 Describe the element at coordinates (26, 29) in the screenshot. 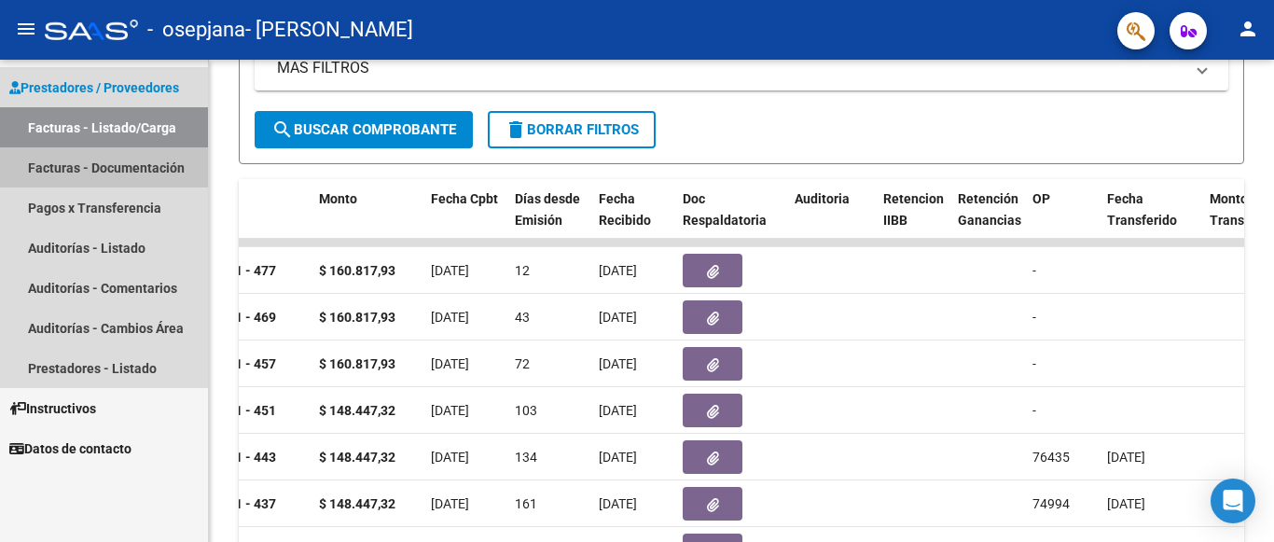

I see `mat-icon: menu` at that location.